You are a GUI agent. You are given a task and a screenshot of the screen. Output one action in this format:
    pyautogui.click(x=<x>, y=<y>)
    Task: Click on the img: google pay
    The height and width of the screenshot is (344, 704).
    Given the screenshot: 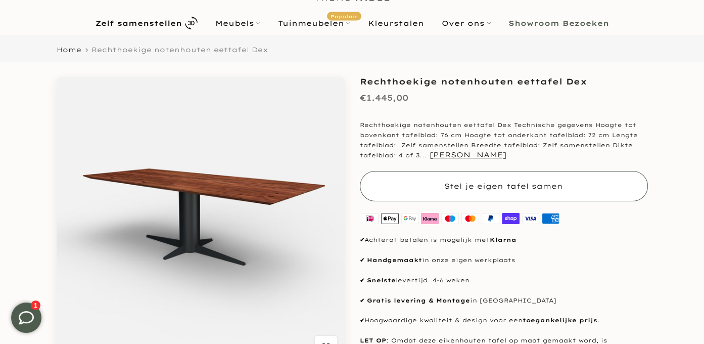 What is the action you would take?
    pyautogui.click(x=410, y=218)
    